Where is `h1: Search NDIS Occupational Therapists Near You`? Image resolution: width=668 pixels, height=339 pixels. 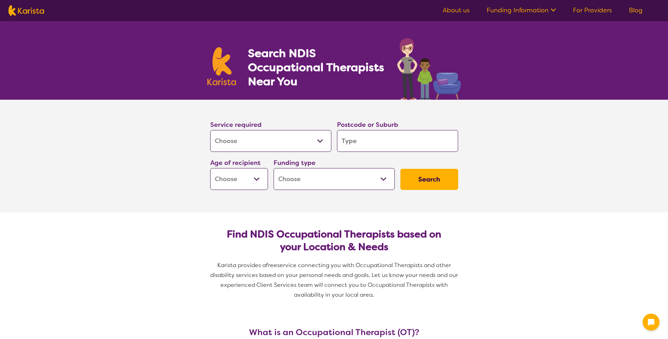
h1: Search NDIS Occupational Therapists Near You is located at coordinates (316, 67).